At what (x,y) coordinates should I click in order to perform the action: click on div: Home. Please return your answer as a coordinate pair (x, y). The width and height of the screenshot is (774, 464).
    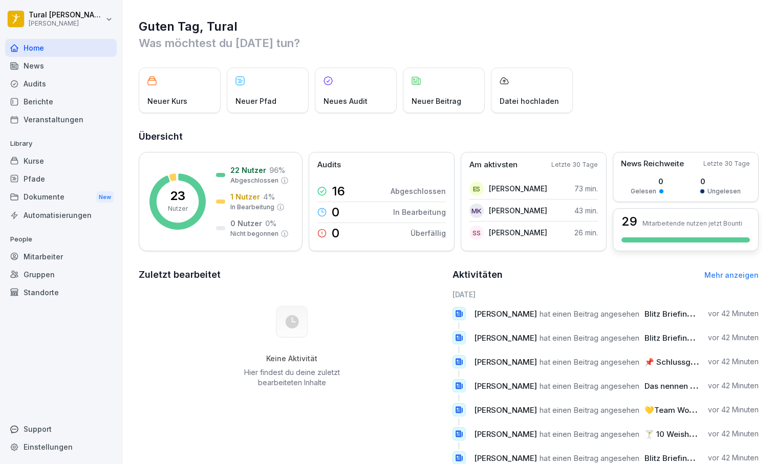
    Looking at the image, I should click on (61, 48).